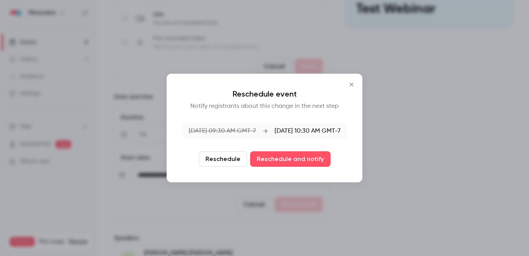 Image resolution: width=529 pixels, height=256 pixels. Describe the element at coordinates (290, 159) in the screenshot. I see `button: Reschedule and notify` at that location.